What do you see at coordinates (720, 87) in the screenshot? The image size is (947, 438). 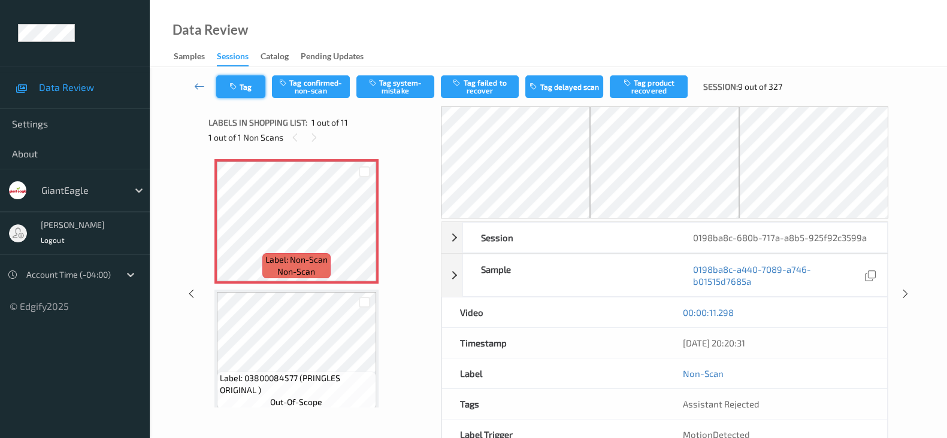 I see `span: Session:` at bounding box center [720, 87].